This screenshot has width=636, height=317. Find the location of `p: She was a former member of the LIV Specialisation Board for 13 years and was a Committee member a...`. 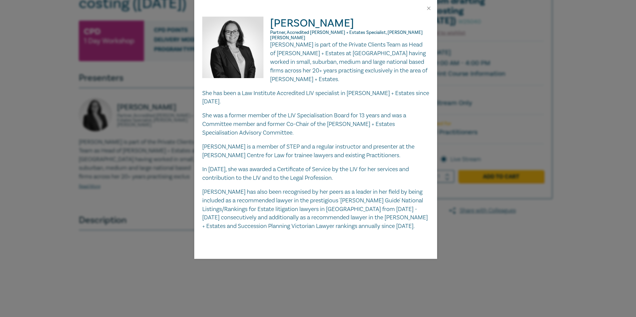

p: She was a former member of the LIV Specialisation Board for 13 years and was a Committee member a... is located at coordinates (316, 124).